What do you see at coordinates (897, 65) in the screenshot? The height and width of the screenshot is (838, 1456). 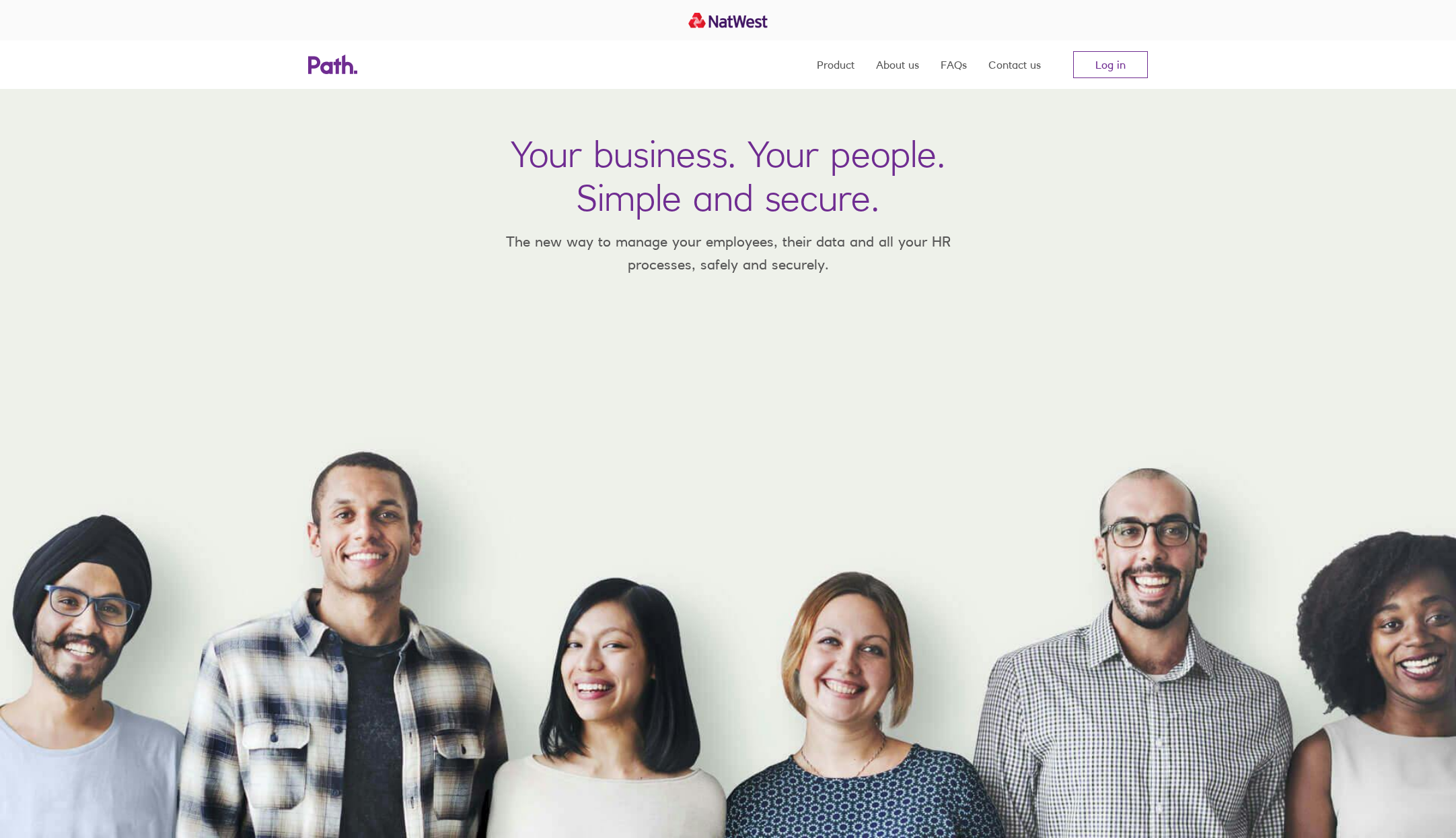 I see `a: About us` at bounding box center [897, 65].